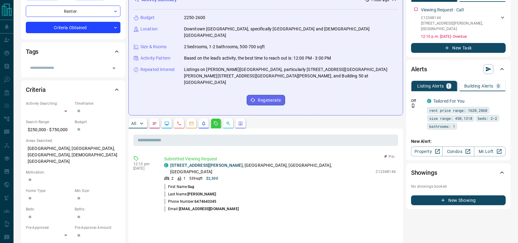 The image size is (518, 243). I want to click on p: New Alert:, so click(458, 141).